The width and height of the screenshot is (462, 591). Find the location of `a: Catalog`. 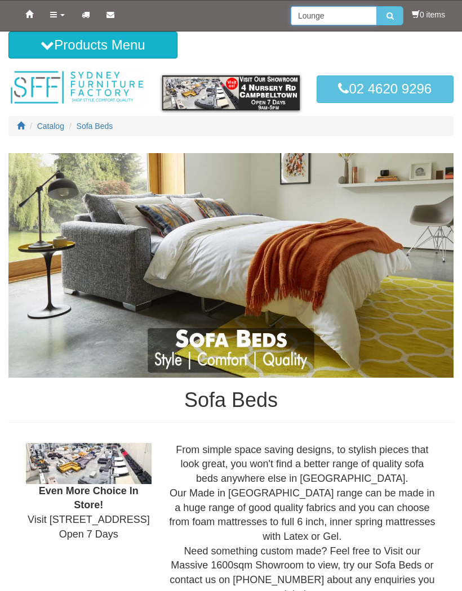

a: Catalog is located at coordinates (51, 126).